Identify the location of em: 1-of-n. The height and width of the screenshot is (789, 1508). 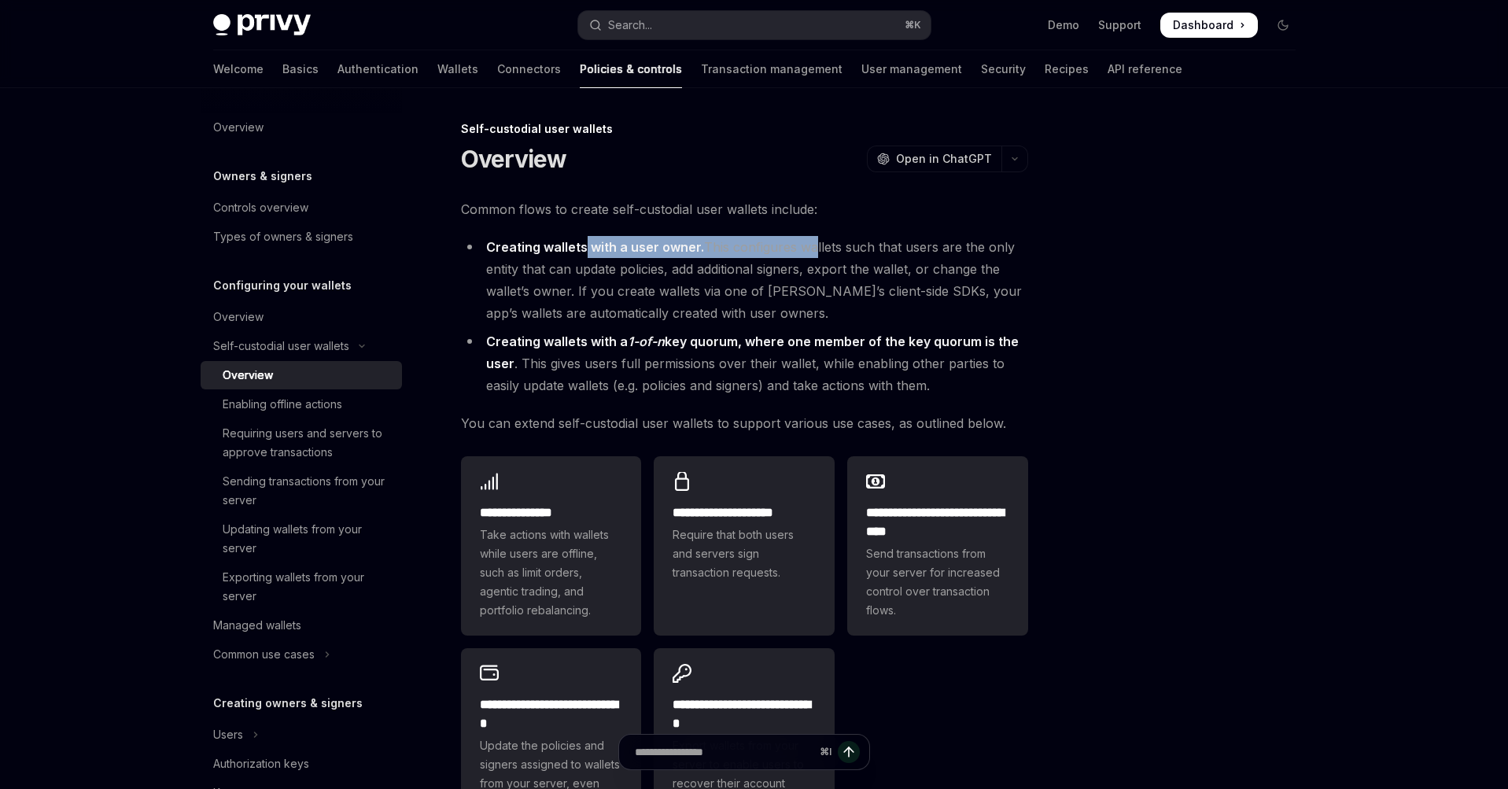
(646, 341).